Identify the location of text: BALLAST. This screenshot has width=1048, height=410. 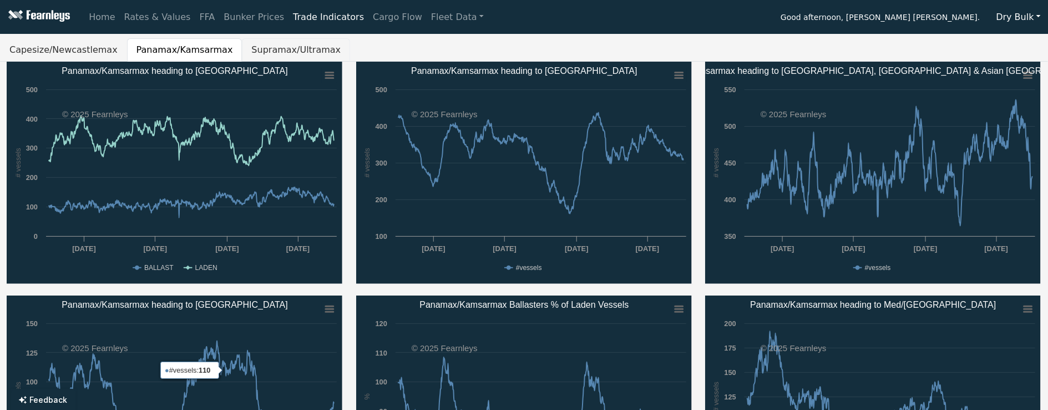
(159, 267).